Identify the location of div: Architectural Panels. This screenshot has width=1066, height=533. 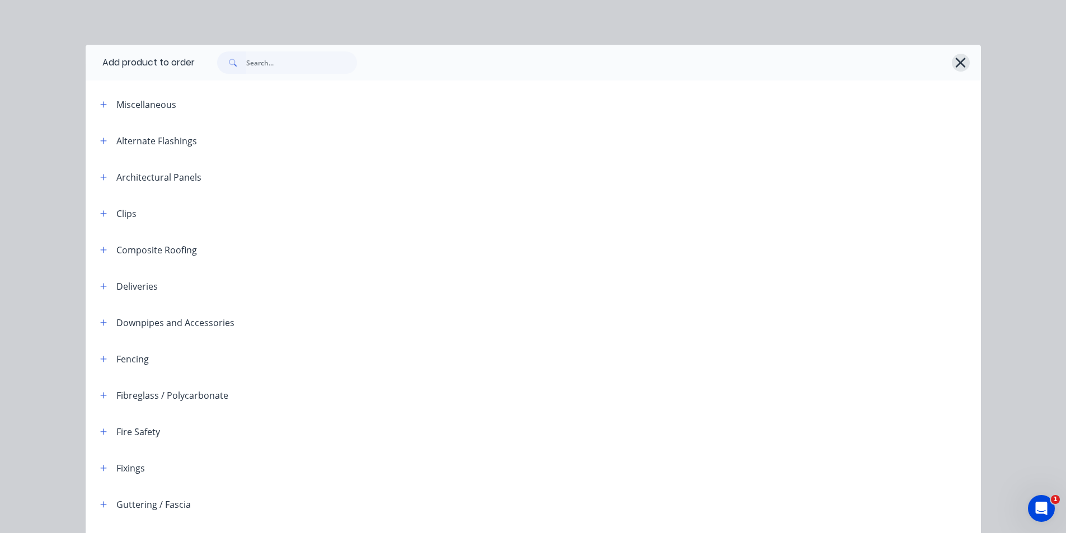
(159, 177).